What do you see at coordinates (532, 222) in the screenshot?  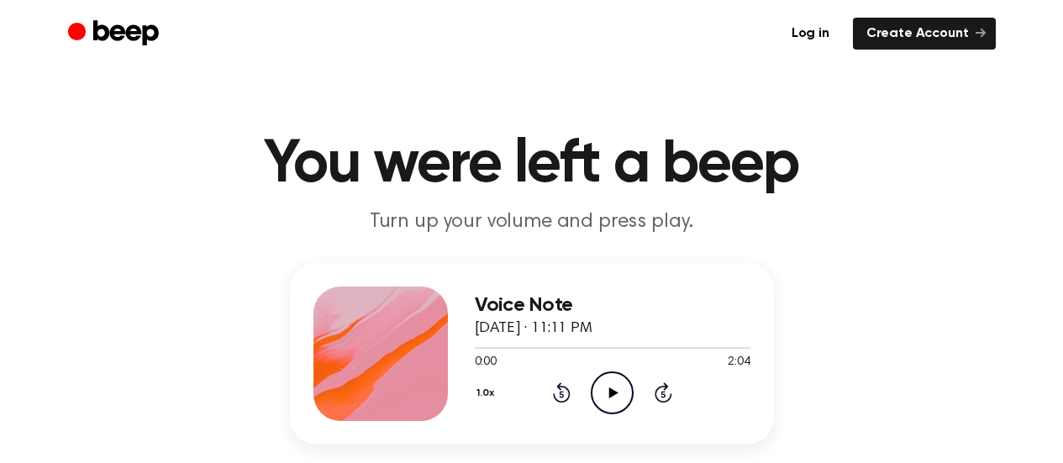 I see `p: Turn up your volume and press play.` at bounding box center [532, 222].